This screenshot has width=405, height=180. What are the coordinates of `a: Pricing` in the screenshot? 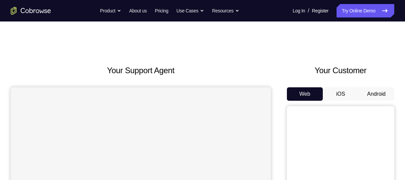 It's located at (162, 11).